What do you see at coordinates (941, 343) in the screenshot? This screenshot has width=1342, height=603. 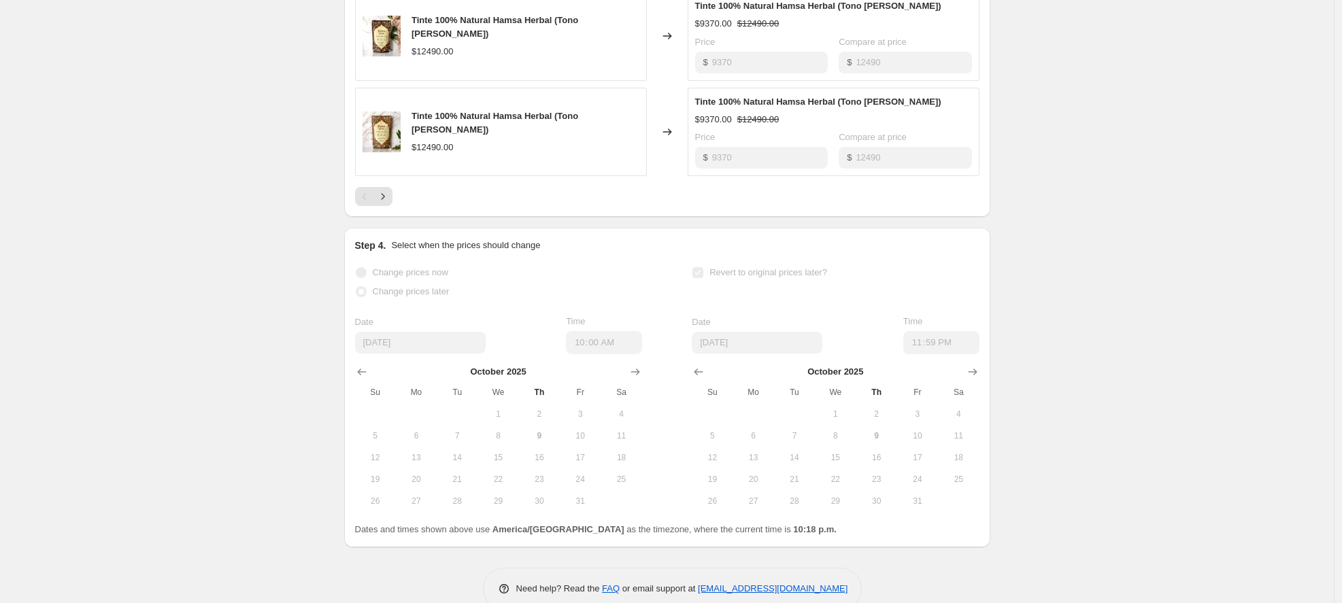 I see `input: 12:00` at bounding box center [941, 343].